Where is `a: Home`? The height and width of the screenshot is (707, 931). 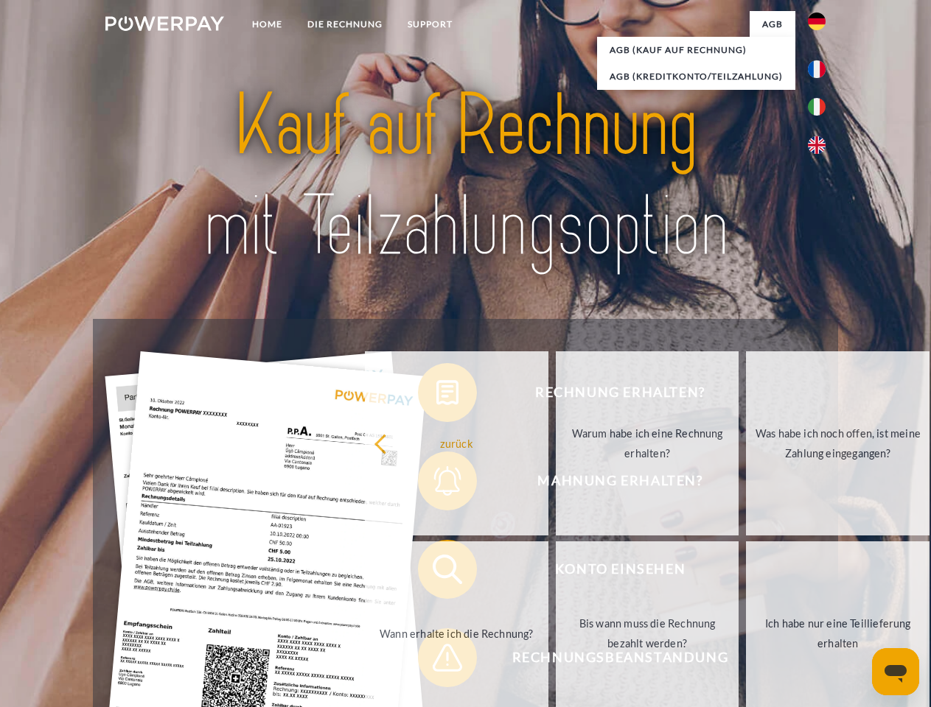 a: Home is located at coordinates (267, 24).